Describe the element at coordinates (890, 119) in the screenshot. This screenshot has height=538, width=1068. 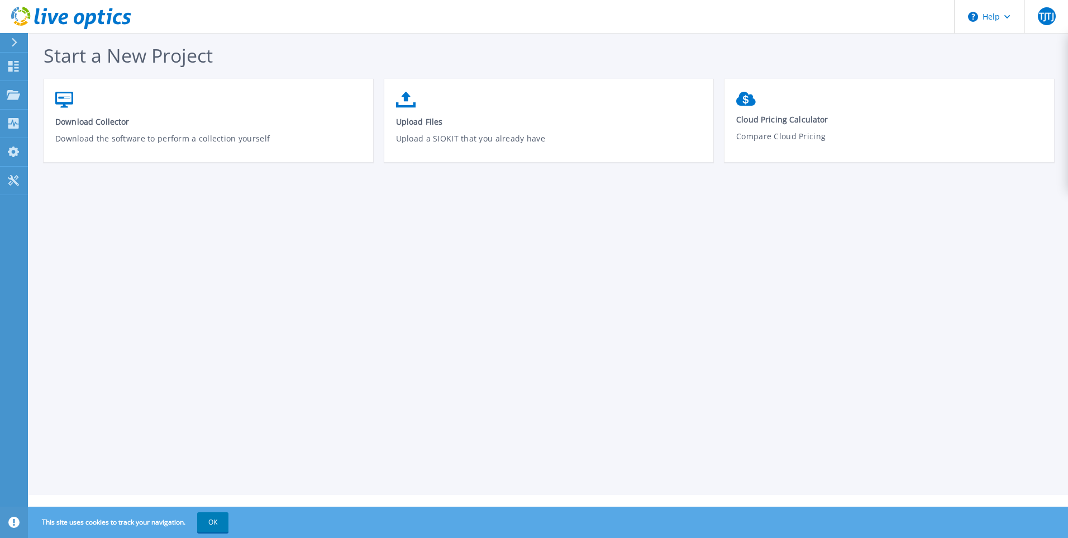
I see `span: Cloud Pricing Calculator` at that location.